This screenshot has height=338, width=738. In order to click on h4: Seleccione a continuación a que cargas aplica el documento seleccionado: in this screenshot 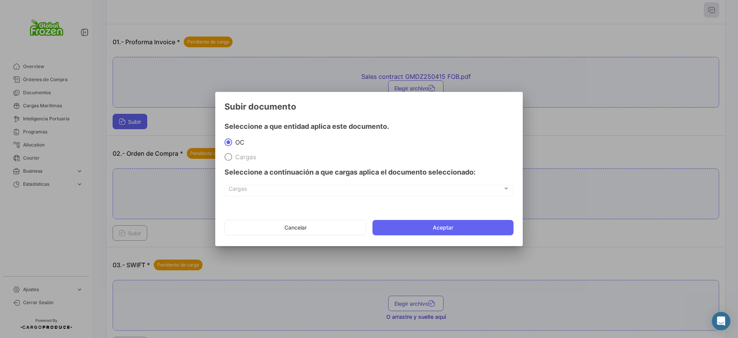, I will do `click(369, 172)`.